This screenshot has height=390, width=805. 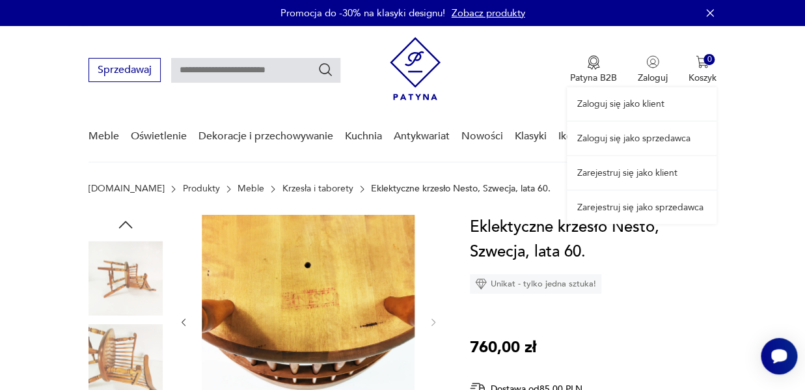 What do you see at coordinates (415, 68) in the screenshot?
I see `img: Patyna - sklep z meblami i dekoracjami vintage` at bounding box center [415, 68].